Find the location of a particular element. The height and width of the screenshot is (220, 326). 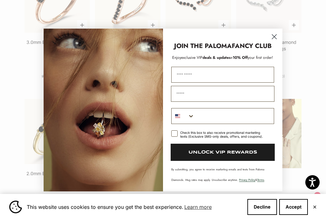

input: Email is located at coordinates (223, 94).